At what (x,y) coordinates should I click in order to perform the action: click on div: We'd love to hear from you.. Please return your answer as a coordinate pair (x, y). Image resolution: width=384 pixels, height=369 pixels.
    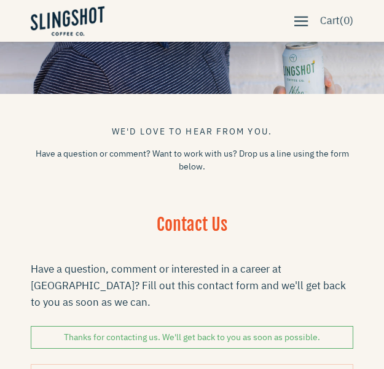
    Looking at the image, I should click on (192, 131).